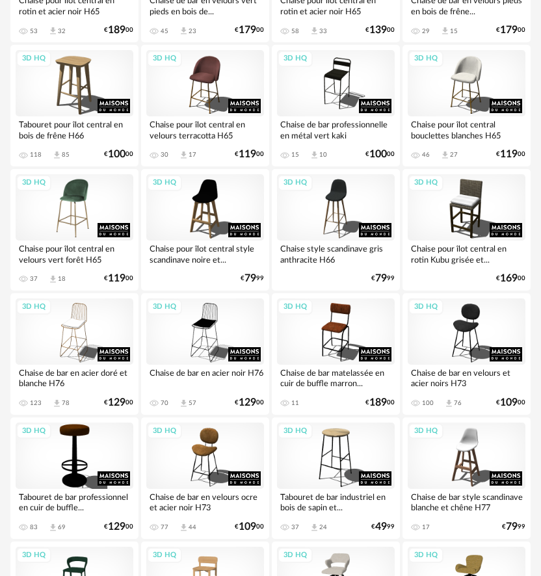 The image size is (541, 576). What do you see at coordinates (116, 154) in the screenshot?
I see `span: 100` at bounding box center [116, 154].